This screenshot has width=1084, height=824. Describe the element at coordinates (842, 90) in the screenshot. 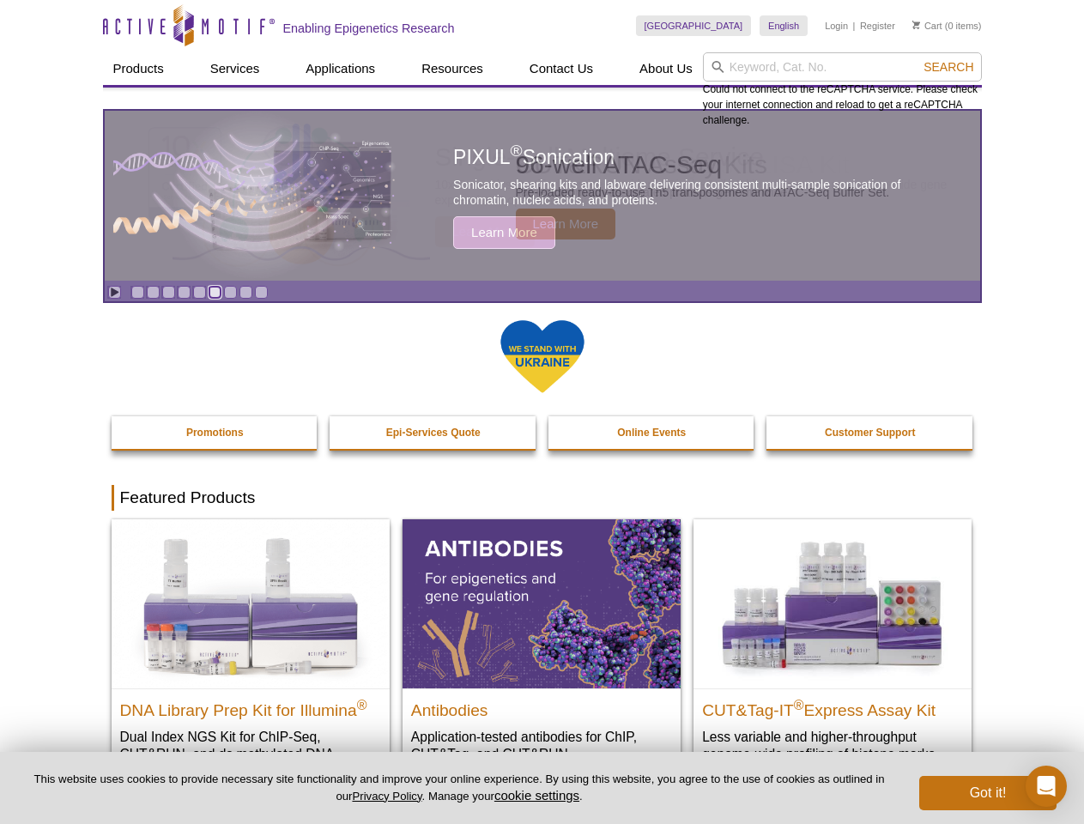

I see `div: Could not connect to the reCAPTCHA service. Please check your internet connection and reload to g...` at that location.